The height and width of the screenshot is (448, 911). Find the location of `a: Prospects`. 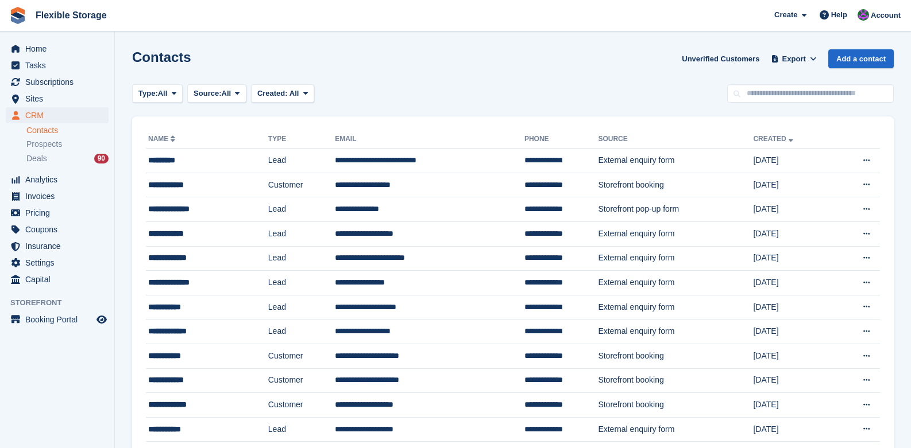

a: Prospects is located at coordinates (67, 144).